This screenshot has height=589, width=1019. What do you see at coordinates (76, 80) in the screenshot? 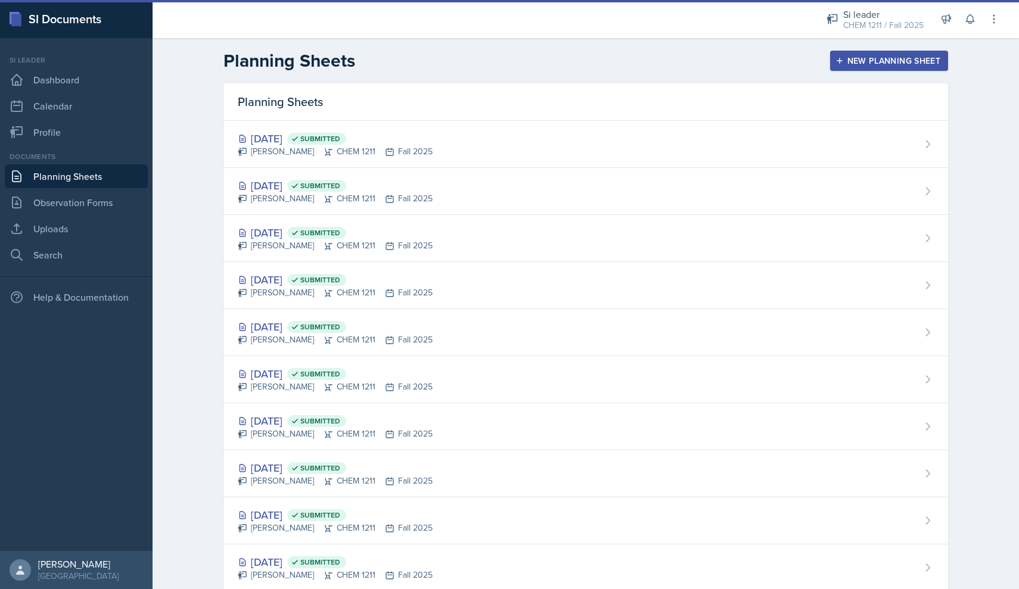
I see `a: Dashboard` at bounding box center [76, 80].